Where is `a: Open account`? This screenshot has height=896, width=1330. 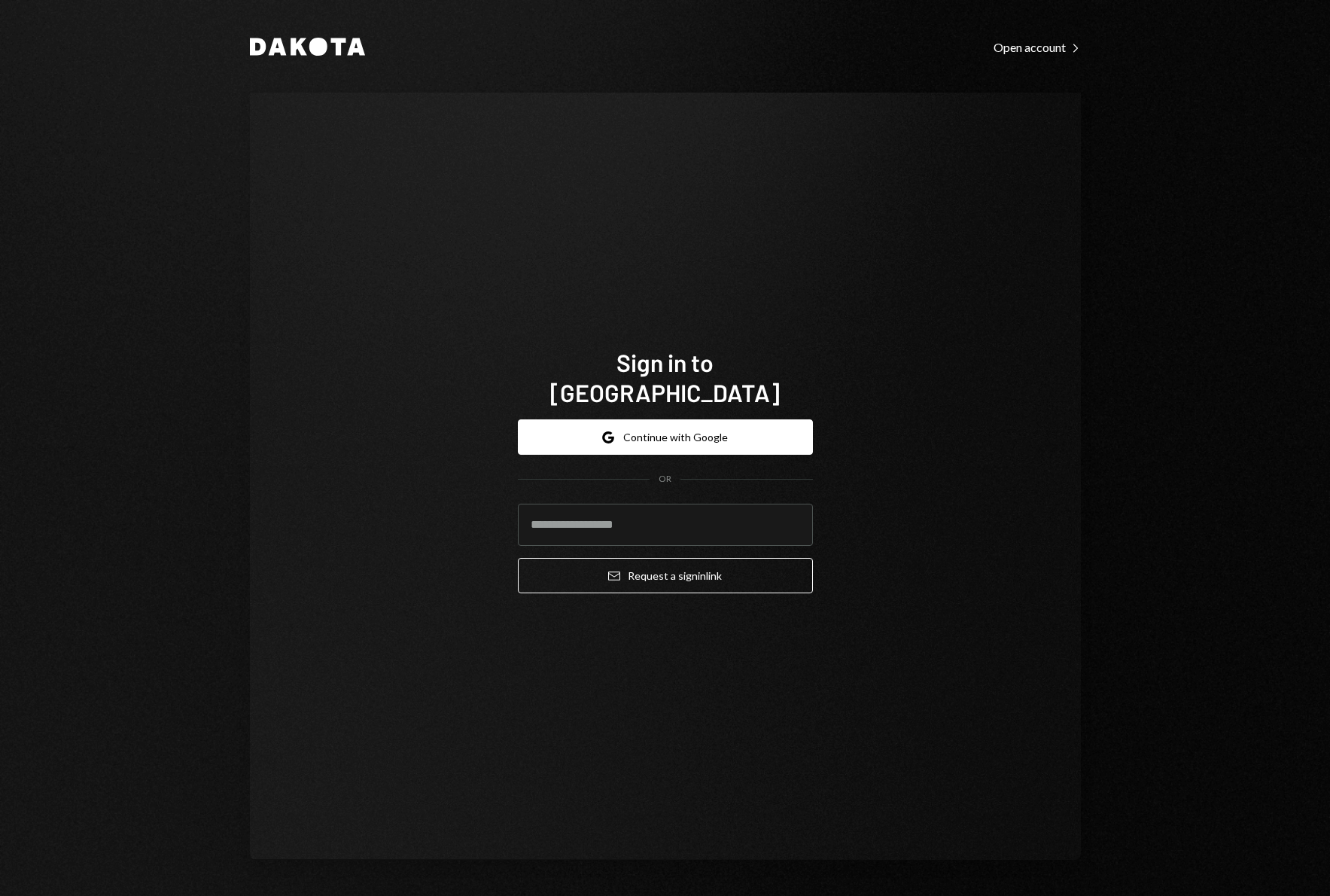
a: Open account is located at coordinates (1037, 47).